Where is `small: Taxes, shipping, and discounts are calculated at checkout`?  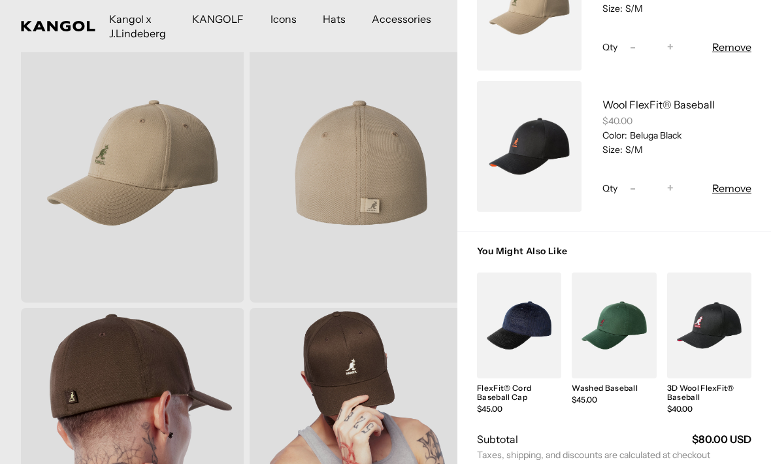 small: Taxes, shipping, and discounts are calculated at checkout is located at coordinates (614, 455).